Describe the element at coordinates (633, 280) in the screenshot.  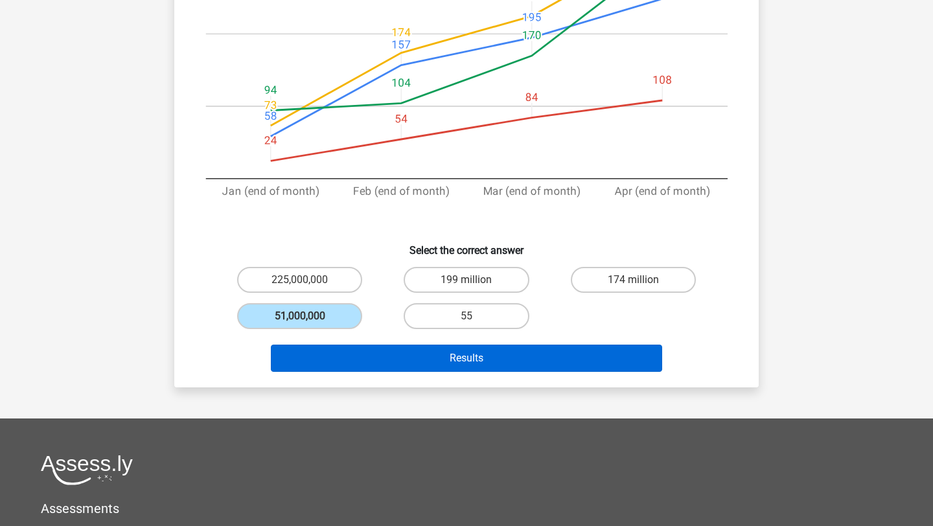
I see `label: 174 million` at that location.